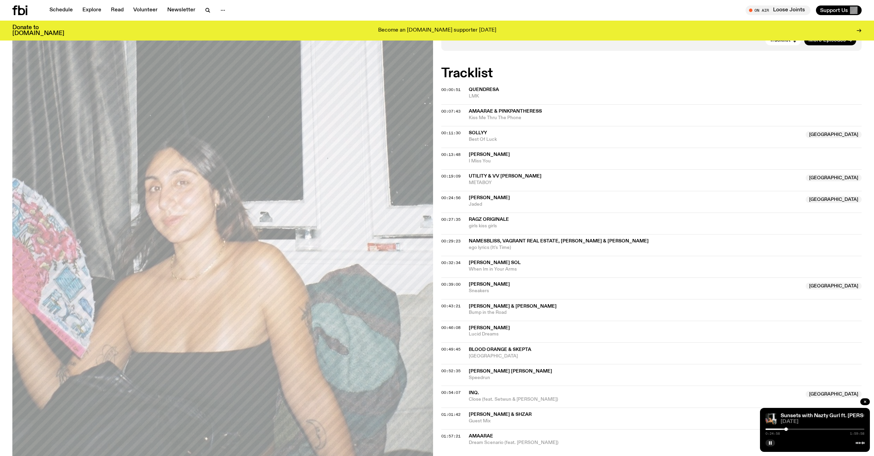 The width and height of the screenshot is (874, 456). Describe the element at coordinates (451, 220) in the screenshot. I see `span: 00:27:35` at that location.